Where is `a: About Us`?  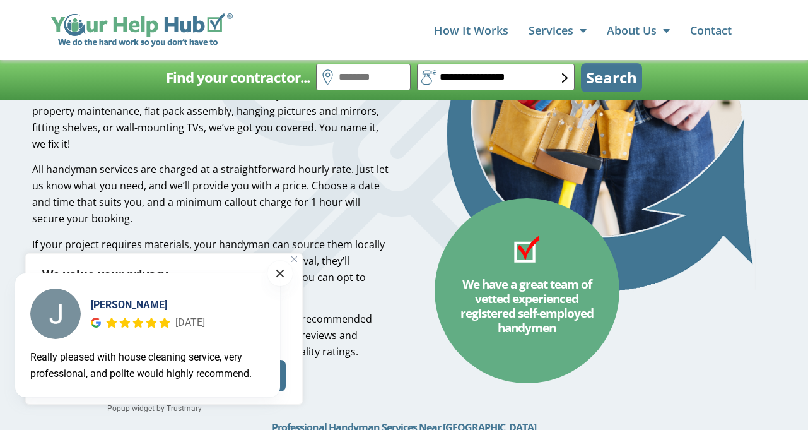 a: About Us is located at coordinates (638, 30).